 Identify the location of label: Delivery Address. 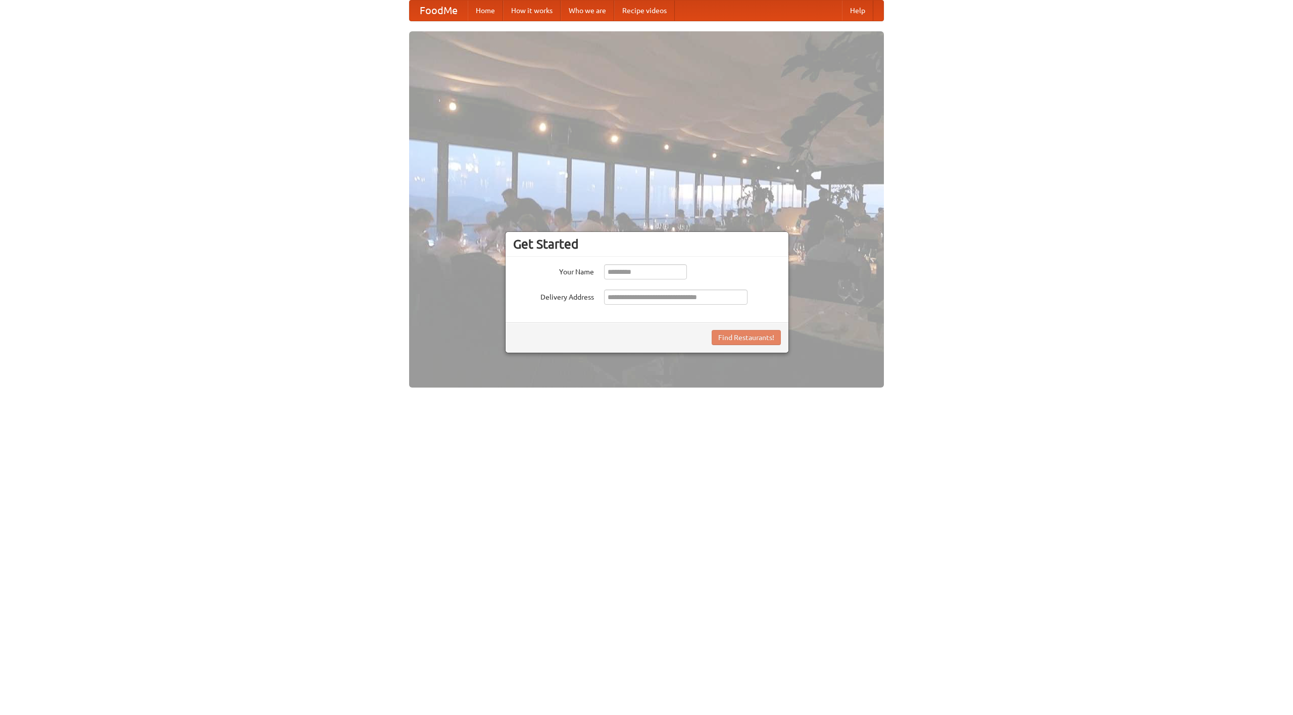
(554, 295).